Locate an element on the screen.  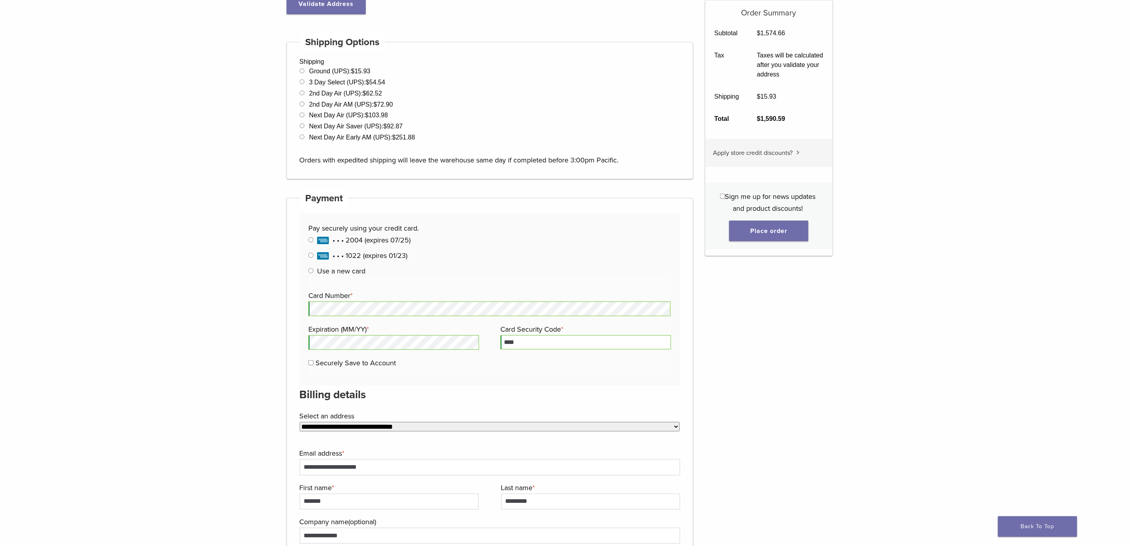
span: • • • 1022 (expires 01/23) is located at coordinates (362, 255).